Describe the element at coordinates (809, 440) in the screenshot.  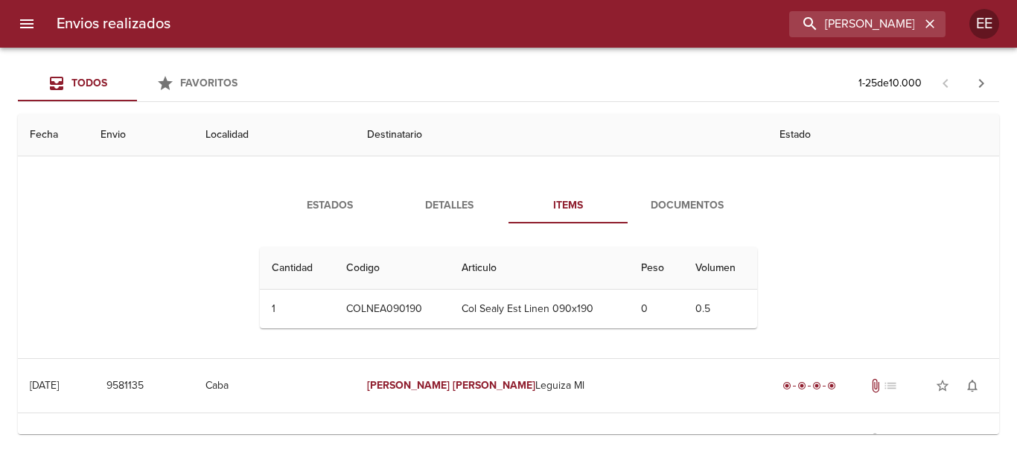
I see `div: Generado` at that location.